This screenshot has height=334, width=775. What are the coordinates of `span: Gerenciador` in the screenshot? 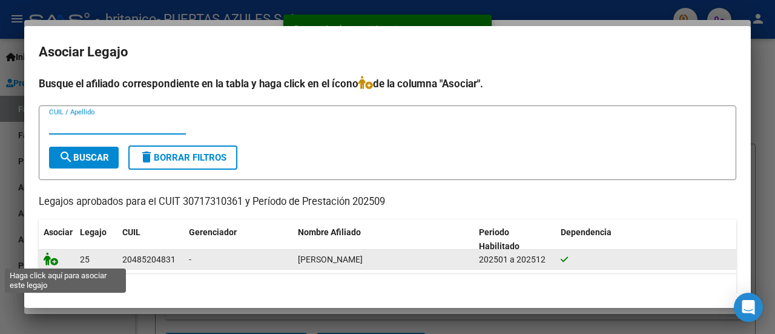 It's located at (213, 232).